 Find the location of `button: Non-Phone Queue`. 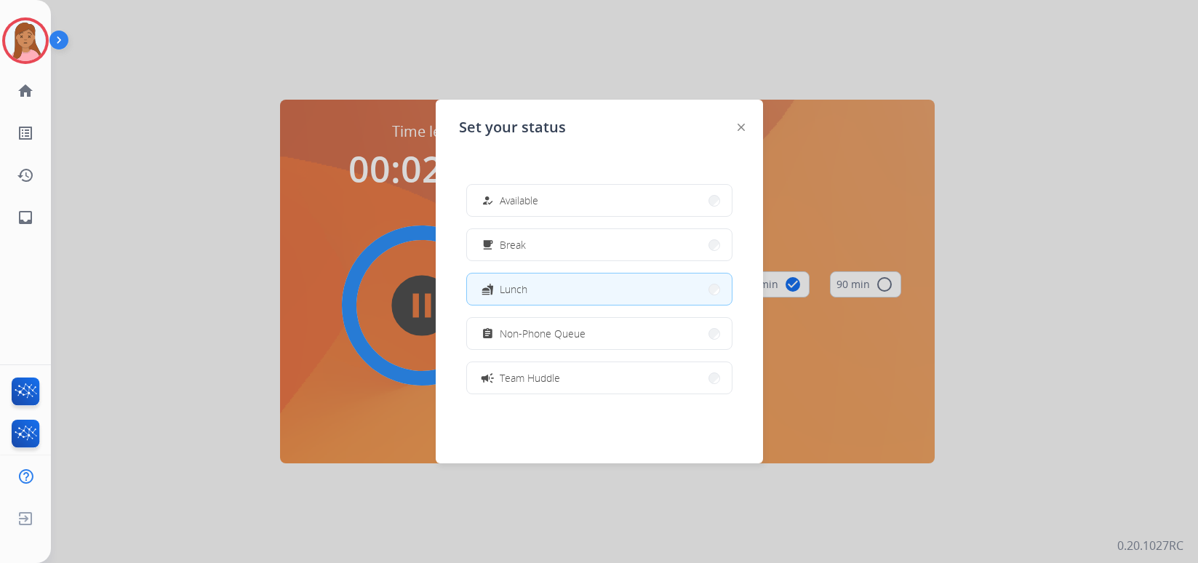

button: Non-Phone Queue is located at coordinates (599, 333).